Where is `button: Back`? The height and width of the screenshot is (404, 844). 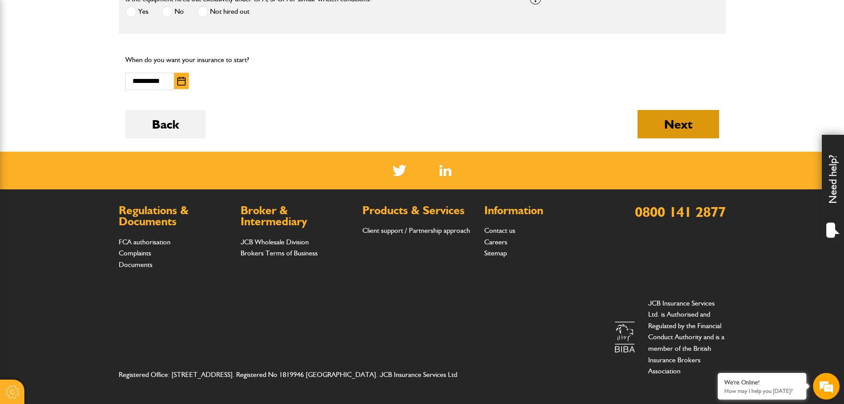 button: Back is located at coordinates (165, 124).